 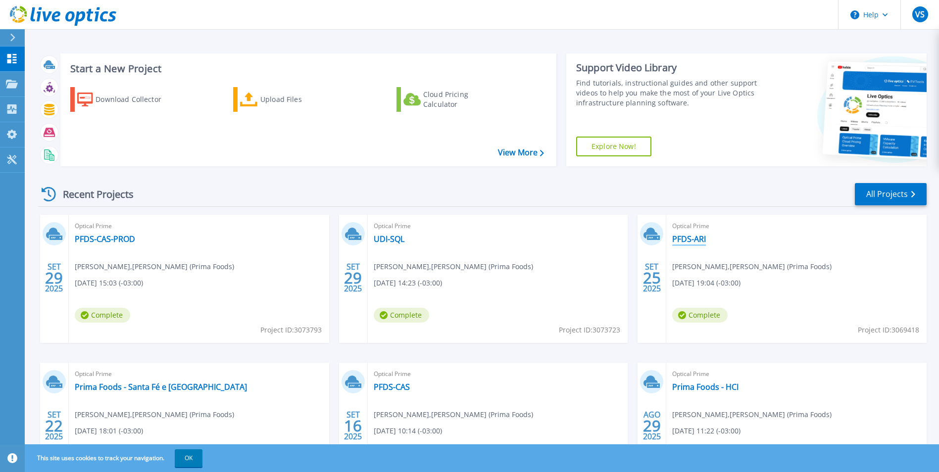 I want to click on div: Download Collector, so click(x=135, y=99).